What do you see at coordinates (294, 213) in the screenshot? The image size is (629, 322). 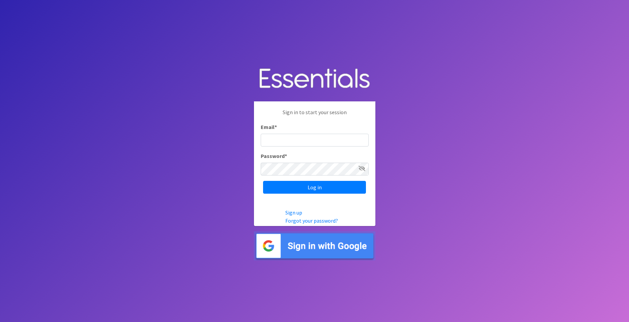 I see `a: Sign up` at bounding box center [294, 213].